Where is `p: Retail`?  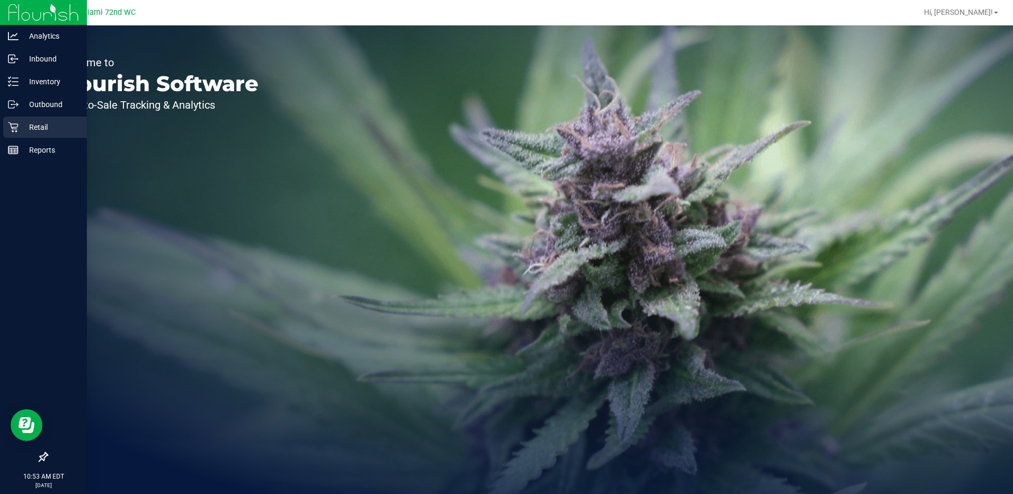 p: Retail is located at coordinates (50, 127).